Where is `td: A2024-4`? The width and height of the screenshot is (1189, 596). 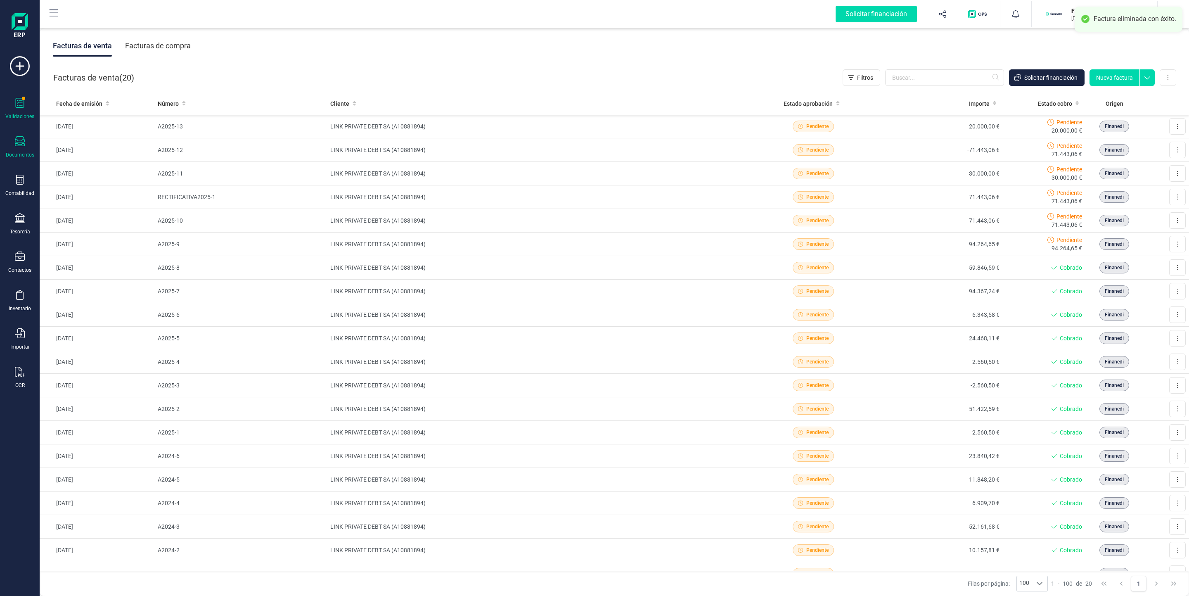
td: A2024-4 is located at coordinates (241, 503).